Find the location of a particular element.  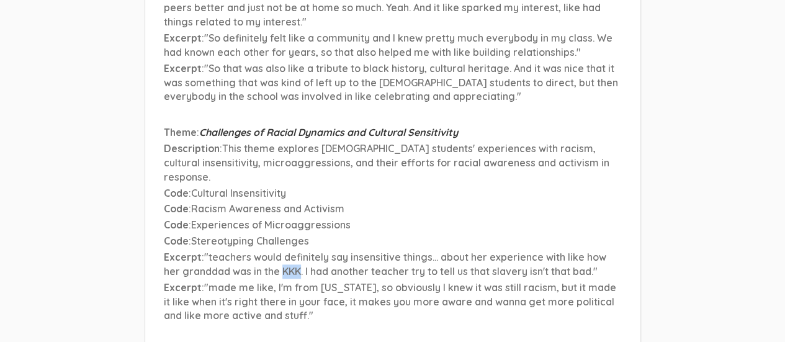

span: Racism Awareness and Activism is located at coordinates (267, 208).